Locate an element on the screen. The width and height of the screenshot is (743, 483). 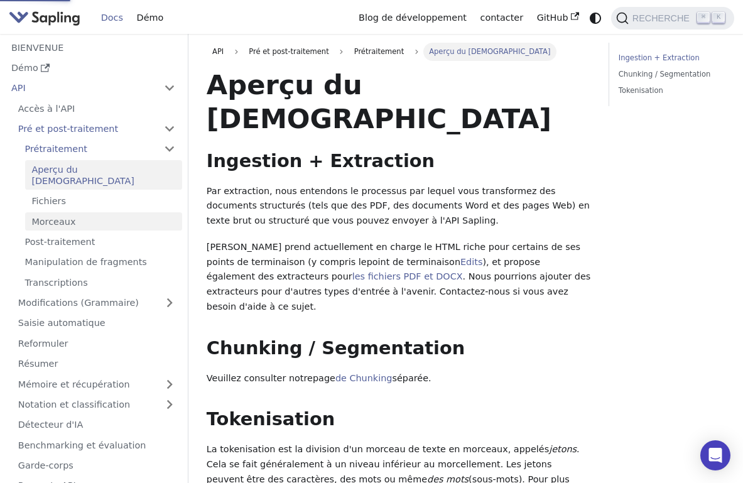
em: jetons is located at coordinates (563, 449).